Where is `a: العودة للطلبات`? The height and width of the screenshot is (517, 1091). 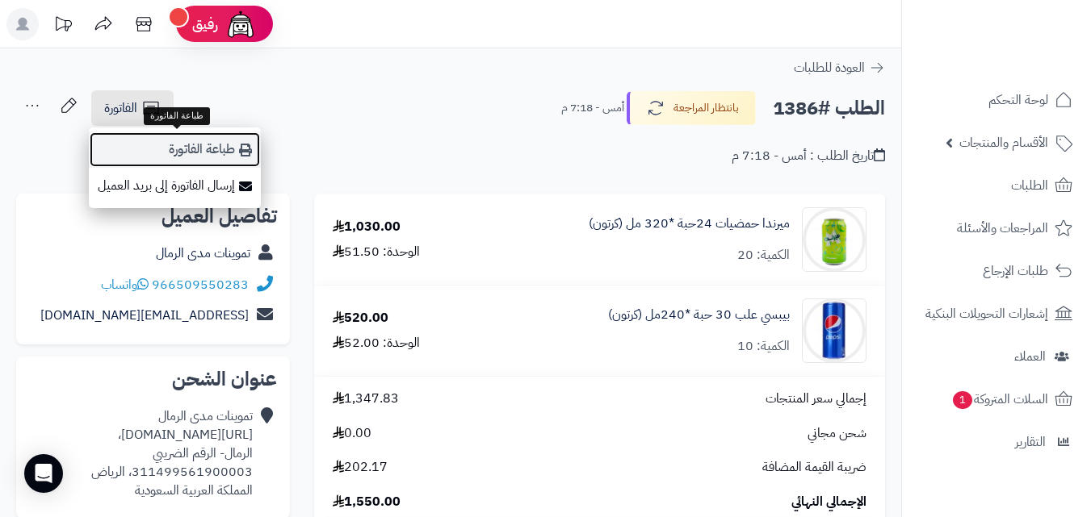 a: العودة للطلبات is located at coordinates (839, 68).